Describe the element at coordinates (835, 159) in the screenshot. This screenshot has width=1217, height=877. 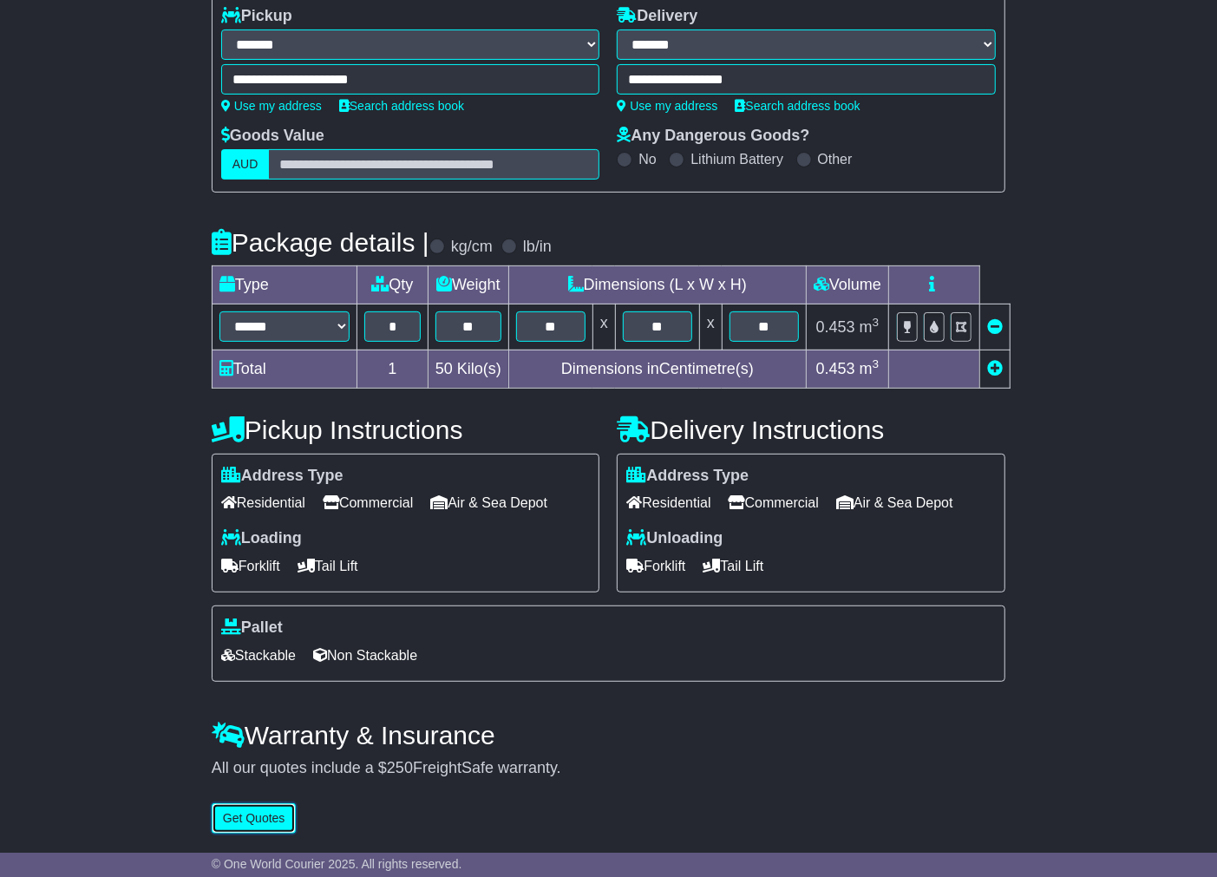
I see `label: Other` at that location.